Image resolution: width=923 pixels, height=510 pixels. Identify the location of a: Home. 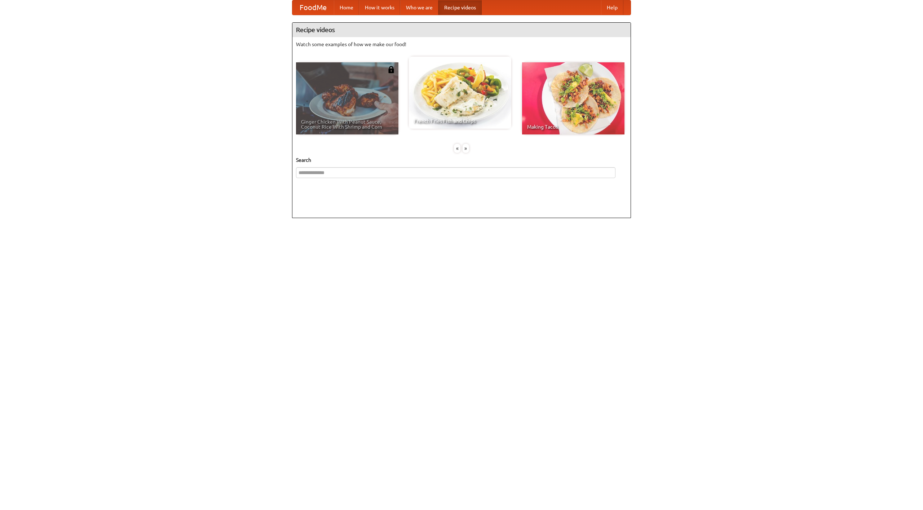
(347, 8).